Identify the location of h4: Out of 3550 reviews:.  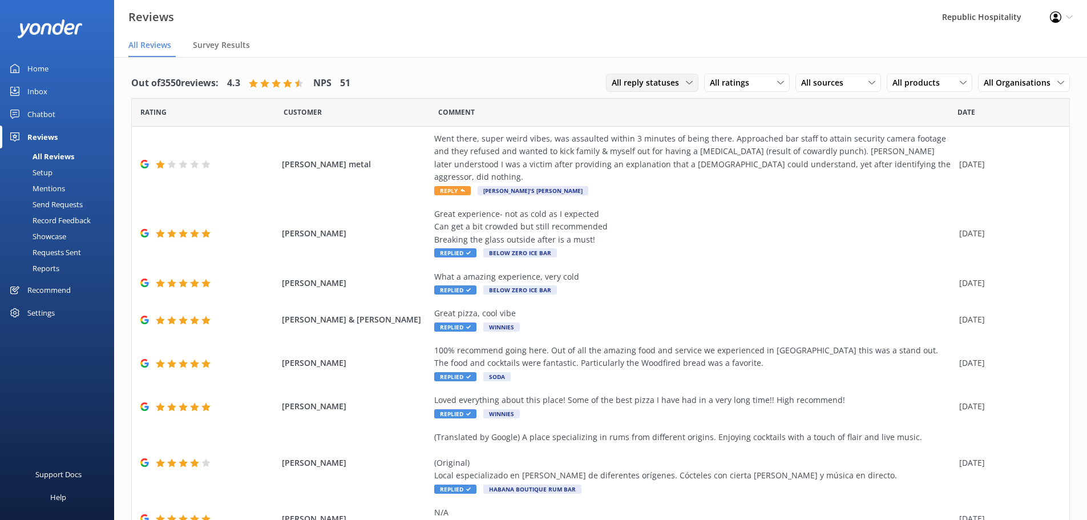
(175, 83).